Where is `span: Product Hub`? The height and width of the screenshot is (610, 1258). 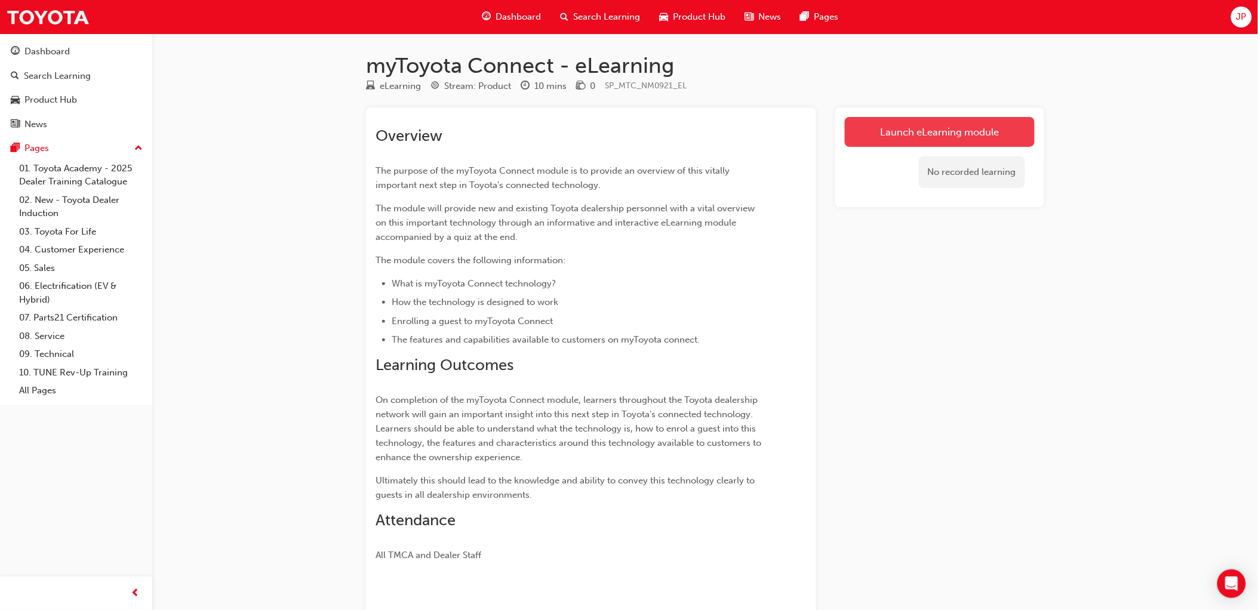
span: Product Hub is located at coordinates (699, 17).